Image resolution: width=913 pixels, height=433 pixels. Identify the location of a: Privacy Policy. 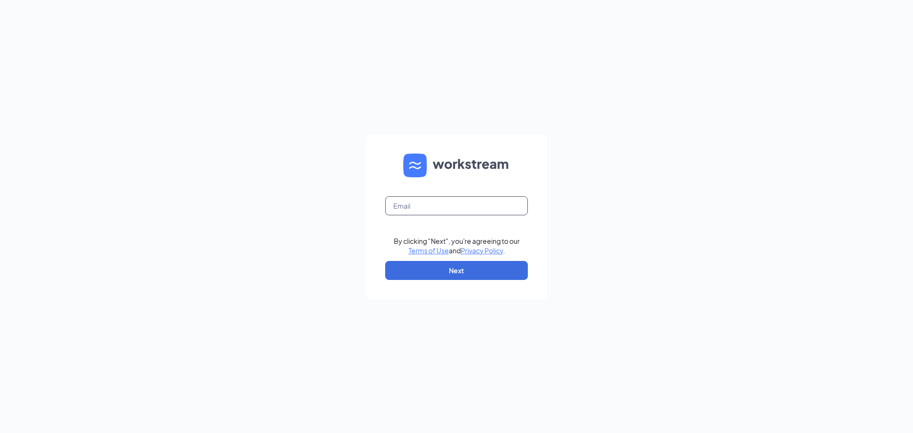
(482, 251).